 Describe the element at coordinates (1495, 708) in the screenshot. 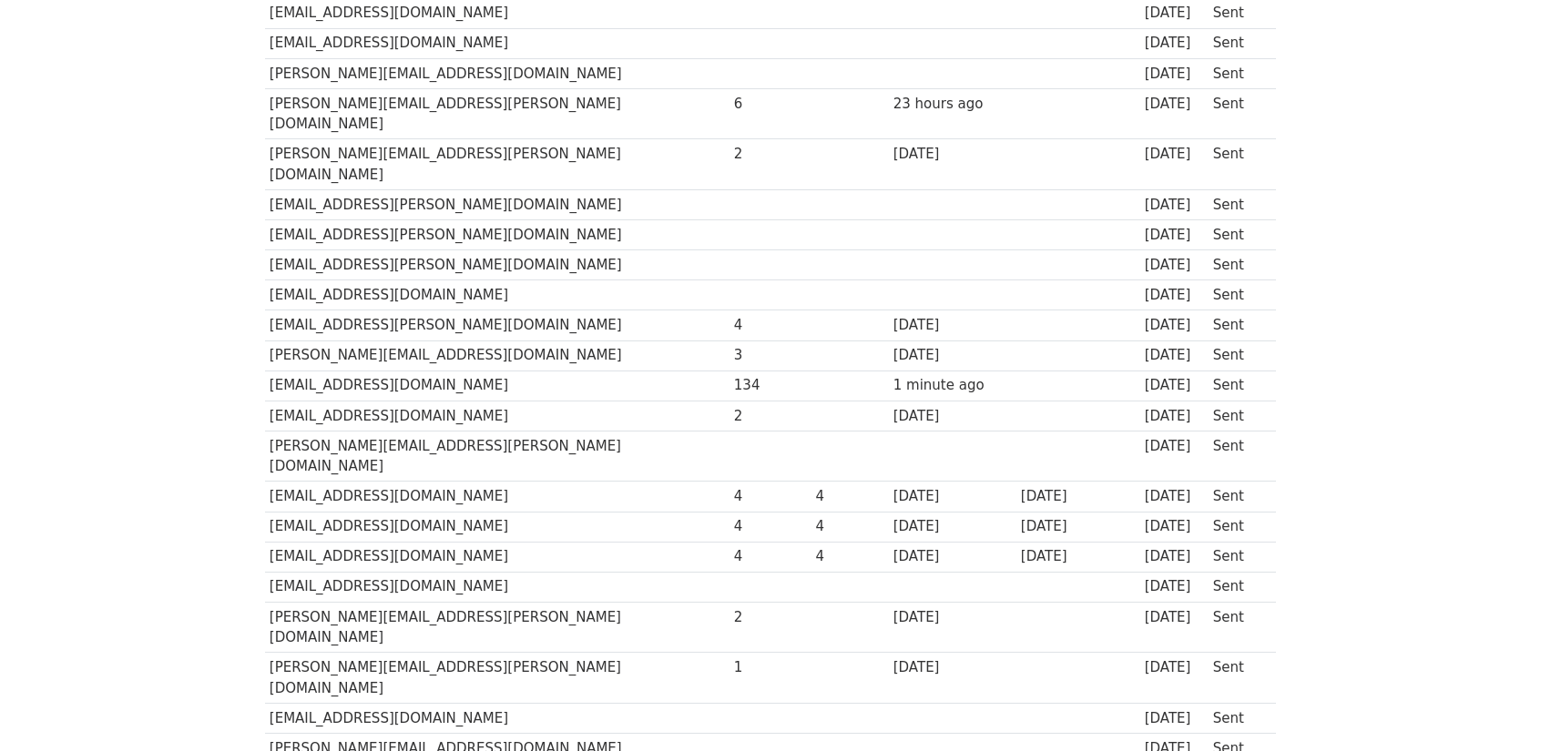

I see `div: Chat Widget` at that location.